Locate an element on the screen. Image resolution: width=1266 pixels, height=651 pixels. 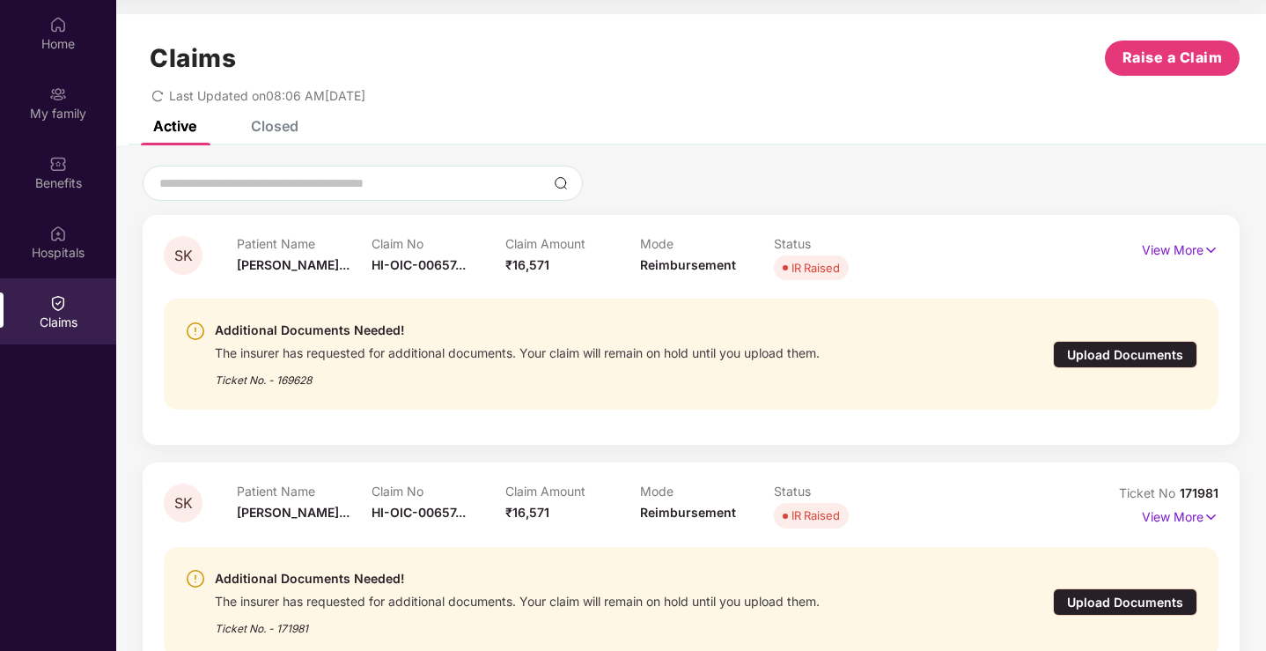
h1: Claims is located at coordinates (193, 58).